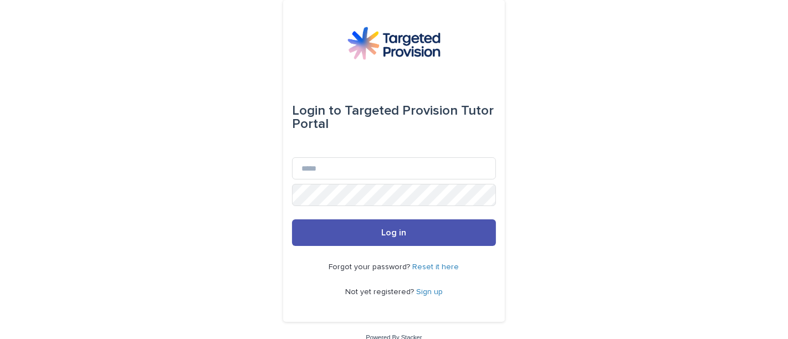 Image resolution: width=788 pixels, height=339 pixels. Describe the element at coordinates (394, 233) in the screenshot. I see `button: Log in` at that location.